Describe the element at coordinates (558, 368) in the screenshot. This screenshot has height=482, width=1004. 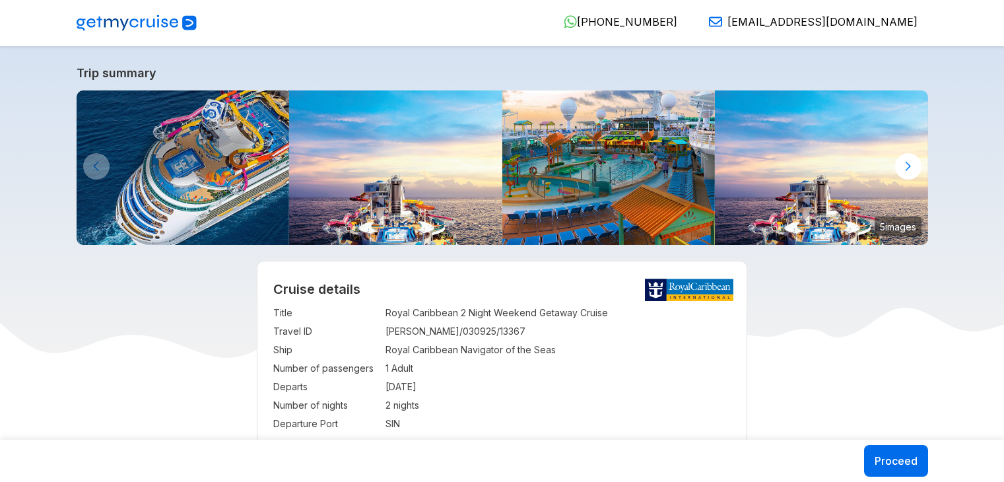
I see `td: 1 Adult` at that location.